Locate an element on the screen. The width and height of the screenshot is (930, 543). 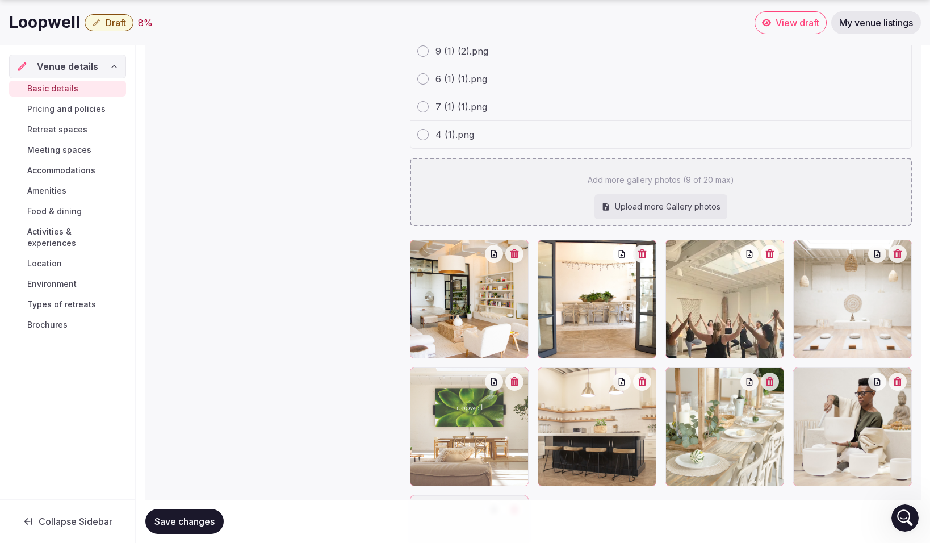
div: 7 (1) (1).png is located at coordinates (853, 427).